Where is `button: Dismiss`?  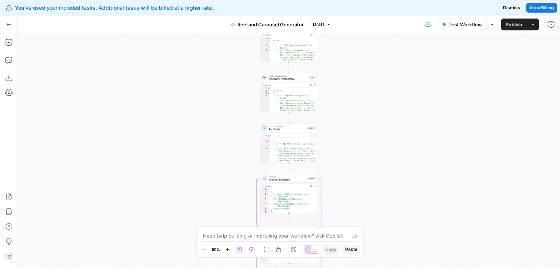
button: Dismiss is located at coordinates (511, 8).